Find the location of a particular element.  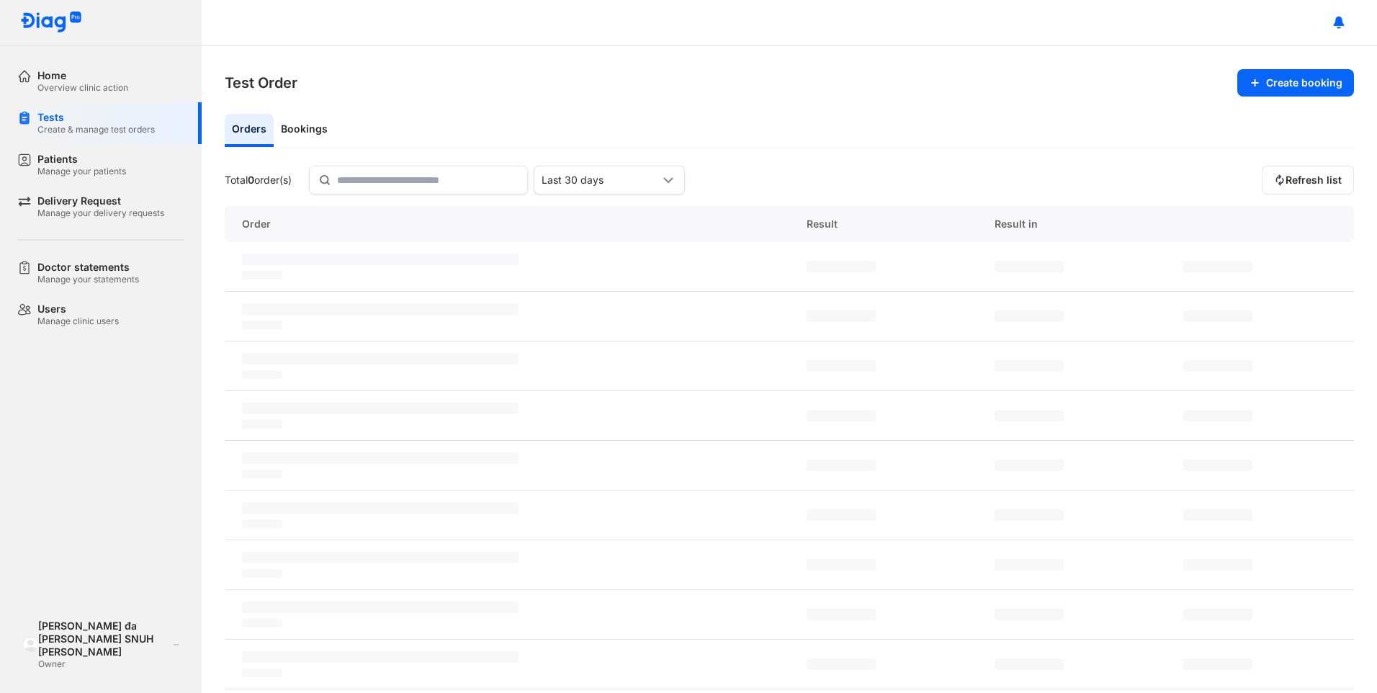

div: Delivery Request is located at coordinates (101, 201).